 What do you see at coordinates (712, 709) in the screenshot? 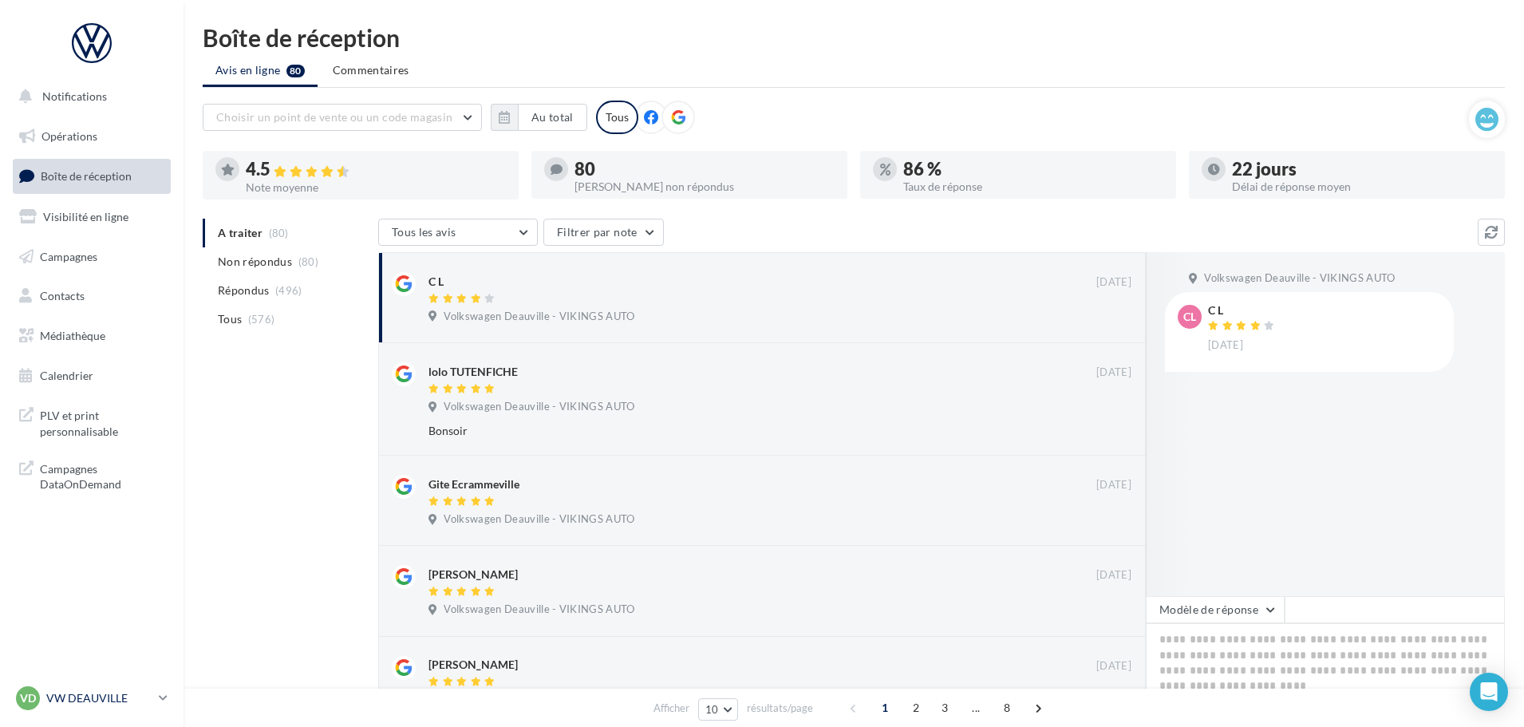
I see `span: 10` at bounding box center [712, 709].